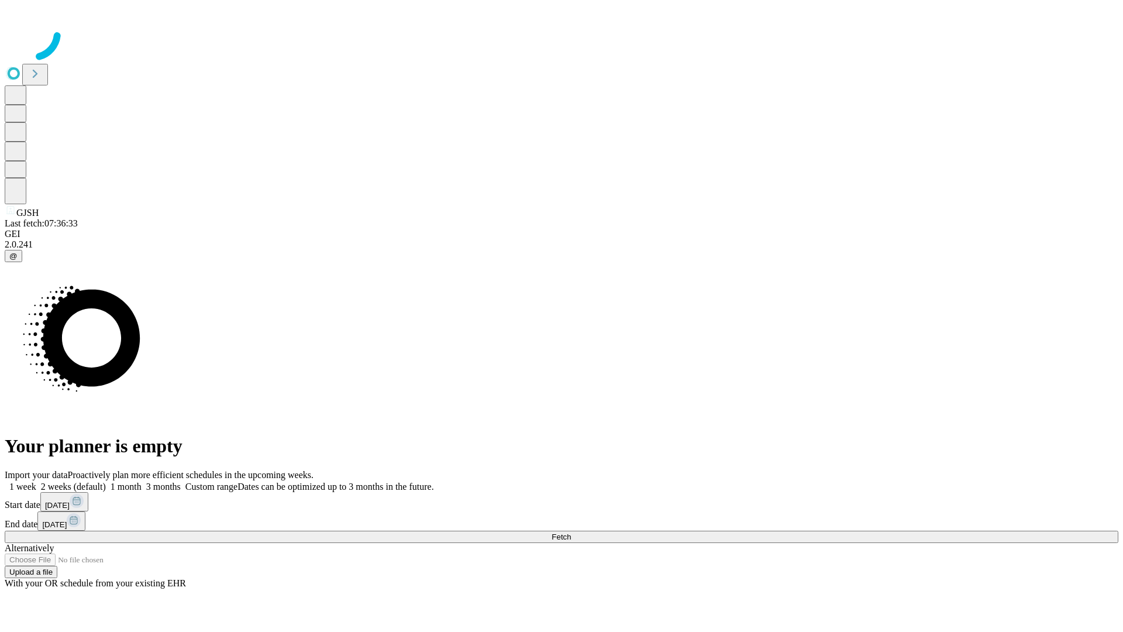 The width and height of the screenshot is (1123, 632). Describe the element at coordinates (561, 446) in the screenshot. I see `h1: Your planner is empty` at that location.